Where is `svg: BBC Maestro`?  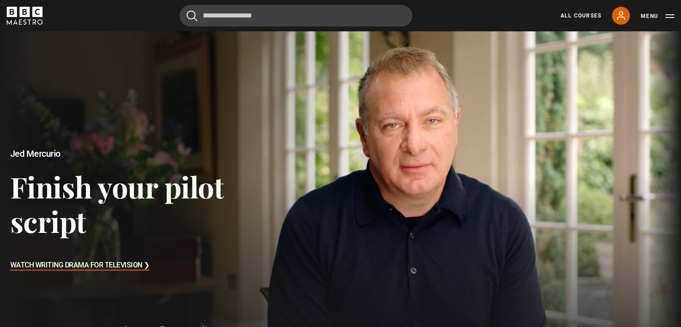
svg: BBC Maestro is located at coordinates (25, 16).